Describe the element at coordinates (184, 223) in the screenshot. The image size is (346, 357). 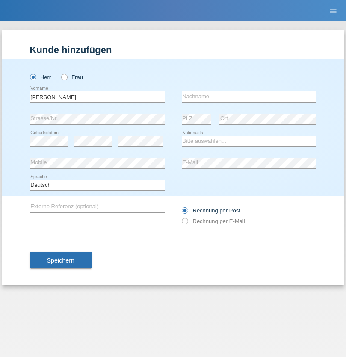
I see `input: Rechnung per E-Mail` at that location.